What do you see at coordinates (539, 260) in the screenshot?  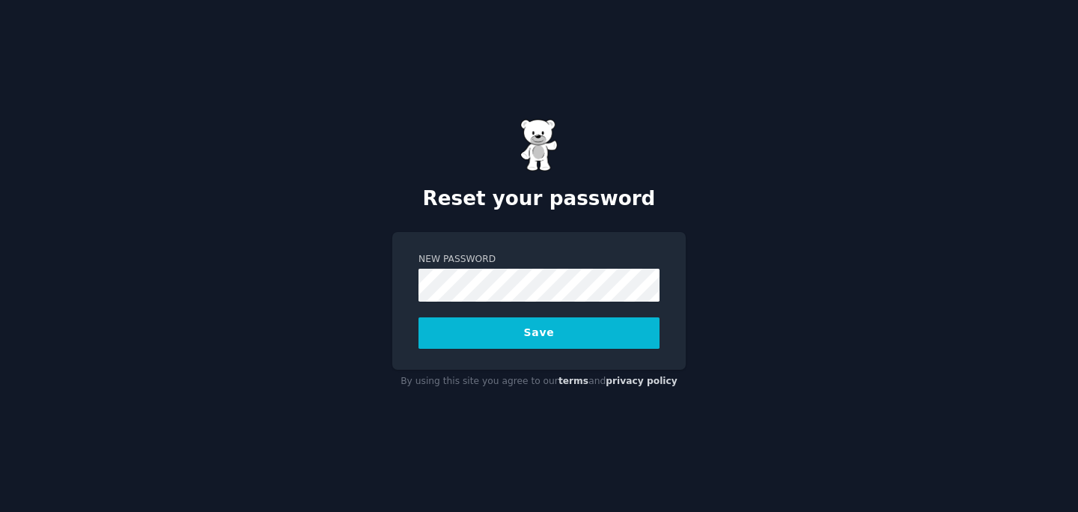 I see `label: New Password` at bounding box center [539, 260].